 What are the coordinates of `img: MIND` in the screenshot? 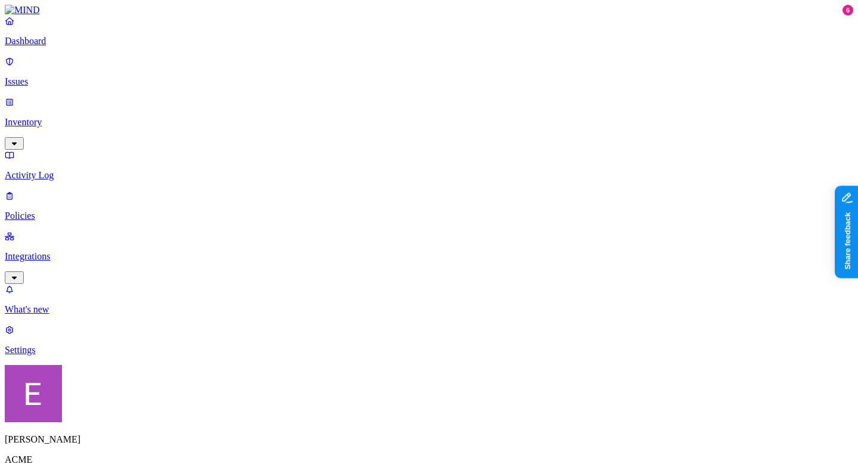 It's located at (22, 10).